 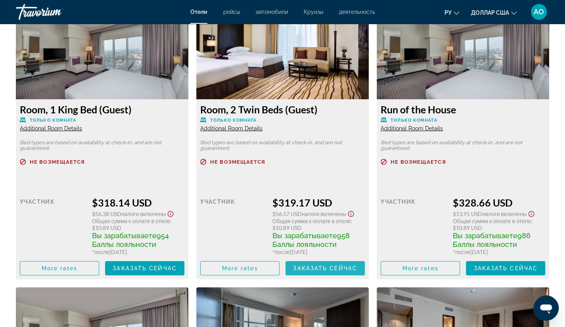 I want to click on font: автомобили, so click(x=272, y=12).